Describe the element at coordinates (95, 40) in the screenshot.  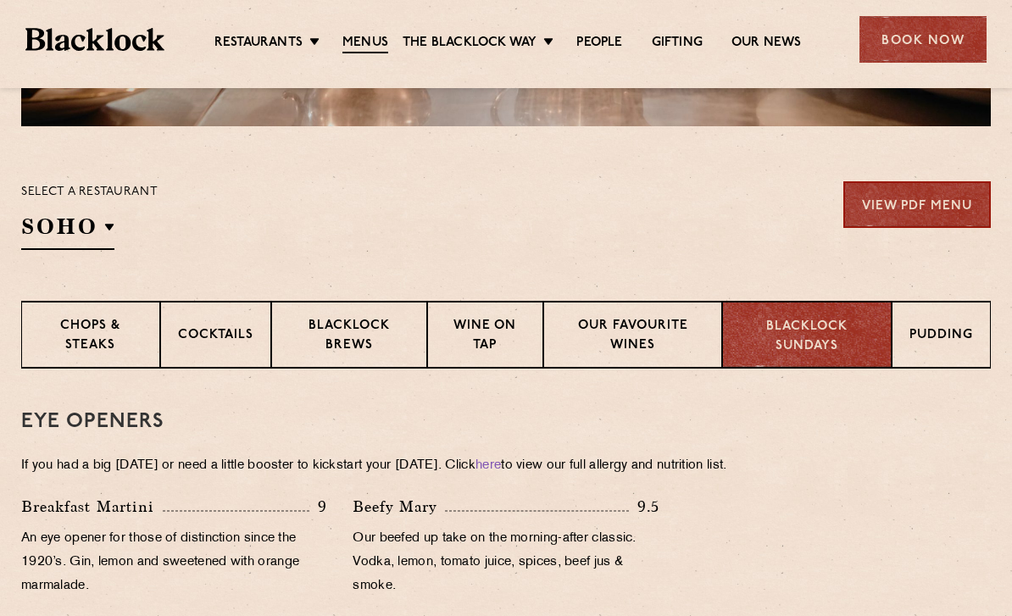
I see `img: BL_Textured_Logo-footer-cropped.svg` at that location.